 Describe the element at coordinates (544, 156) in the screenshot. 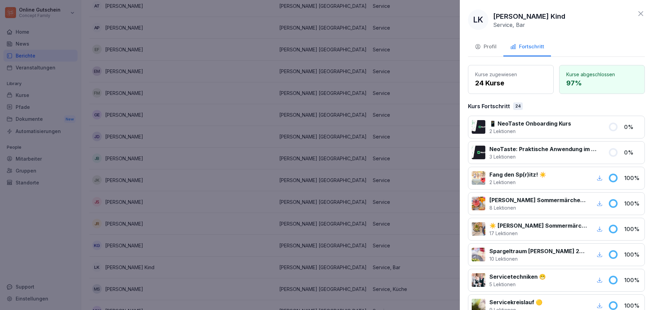

I see `p: 3 Lektionen` at that location.